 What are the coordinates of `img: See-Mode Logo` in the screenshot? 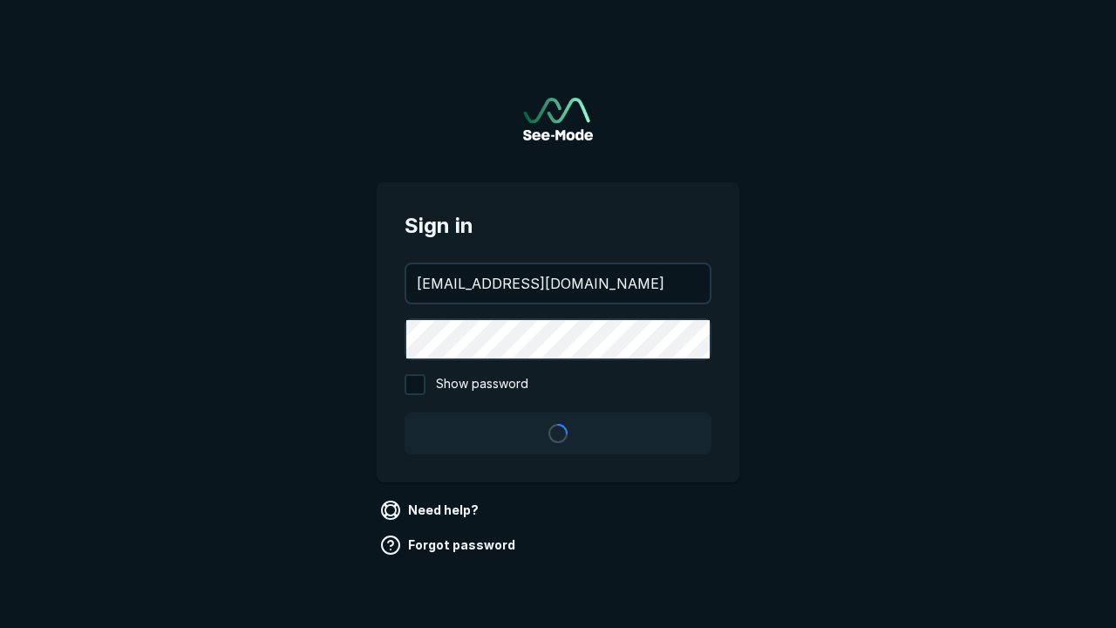 It's located at (558, 119).